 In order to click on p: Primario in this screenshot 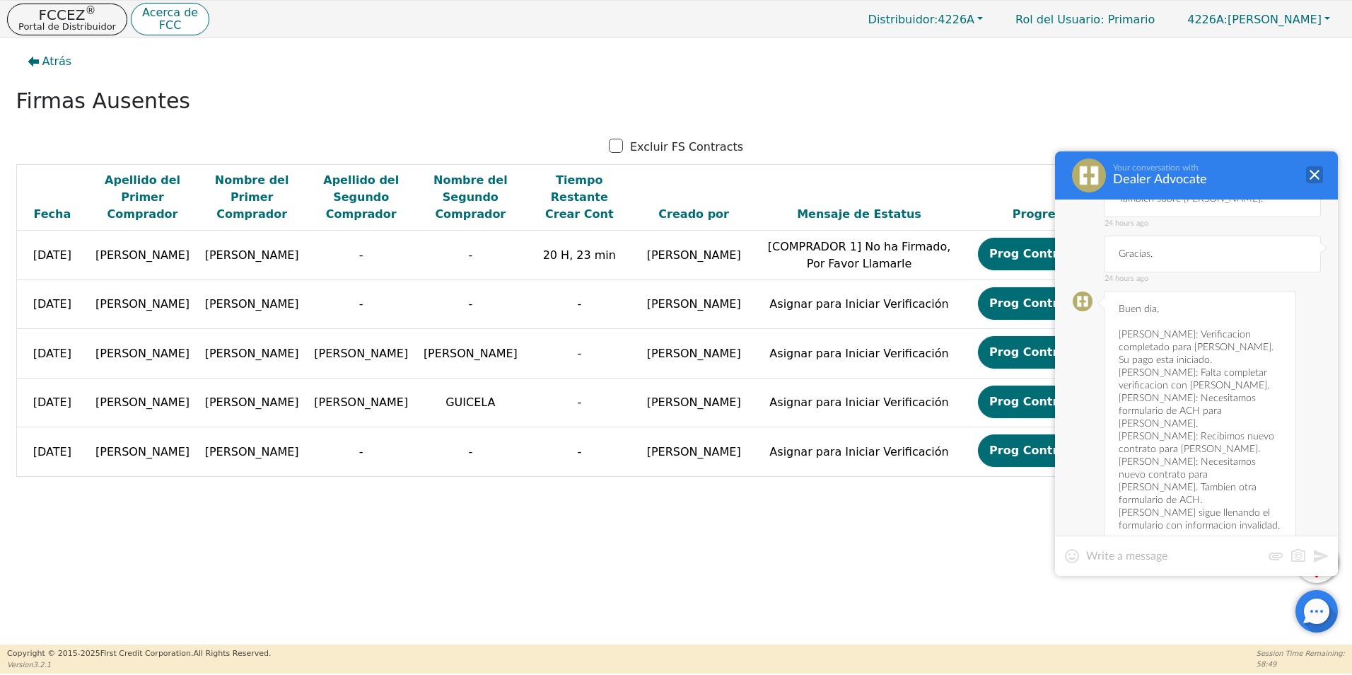, I will do `click(1085, 19)`.